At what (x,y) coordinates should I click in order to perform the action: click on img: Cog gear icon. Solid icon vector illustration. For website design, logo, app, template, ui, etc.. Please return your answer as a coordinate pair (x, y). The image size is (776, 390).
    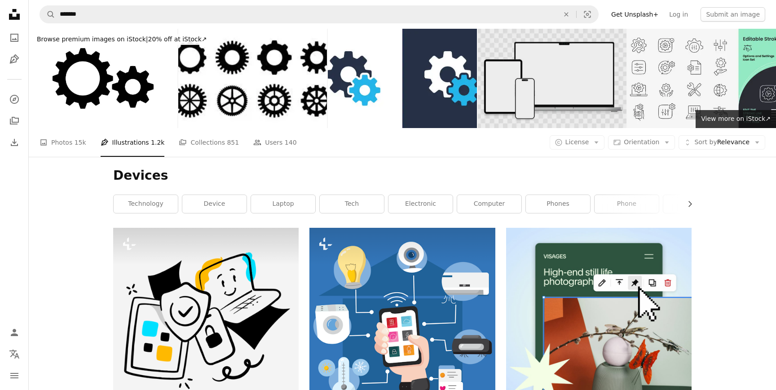
    Looking at the image, I should click on (402, 78).